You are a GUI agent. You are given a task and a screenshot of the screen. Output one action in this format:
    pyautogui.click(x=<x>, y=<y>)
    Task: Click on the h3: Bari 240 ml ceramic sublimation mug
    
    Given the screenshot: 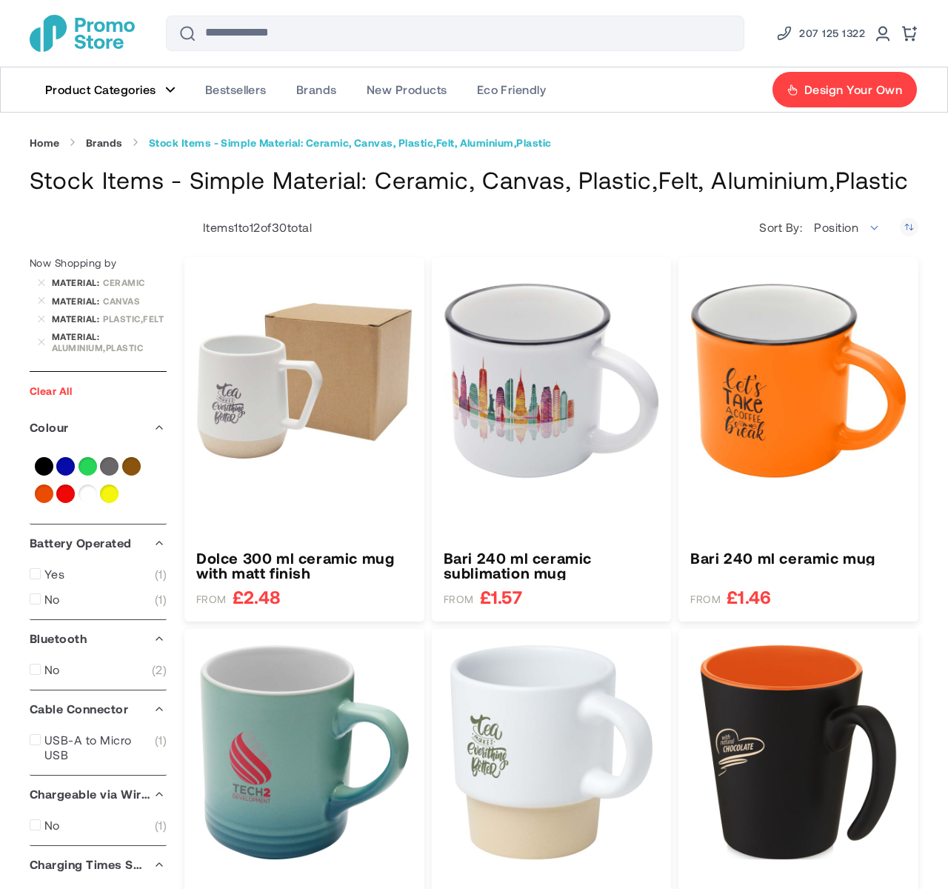 What is the action you would take?
    pyautogui.click(x=552, y=565)
    